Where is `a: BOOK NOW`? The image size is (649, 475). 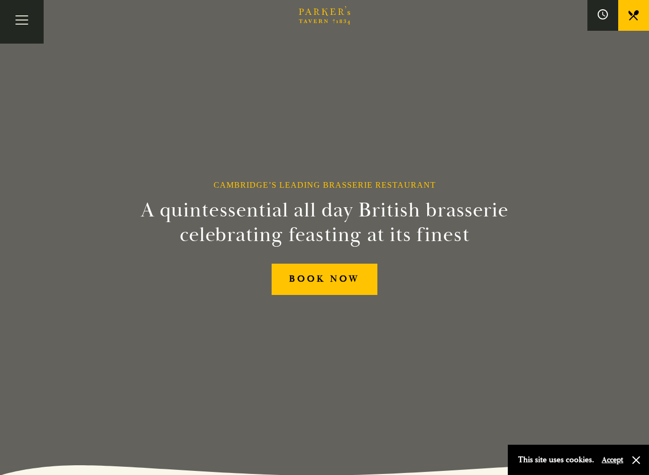 a: BOOK NOW is located at coordinates (324, 279).